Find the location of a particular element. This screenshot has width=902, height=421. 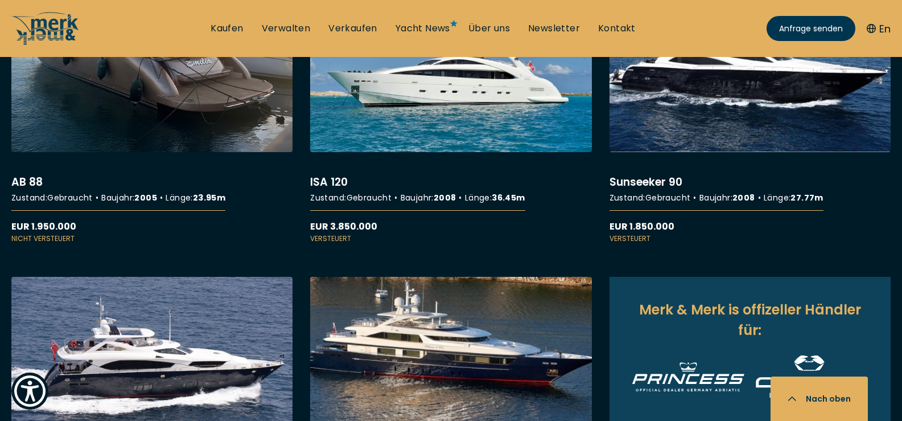

a: Kontakt is located at coordinates (617, 28).